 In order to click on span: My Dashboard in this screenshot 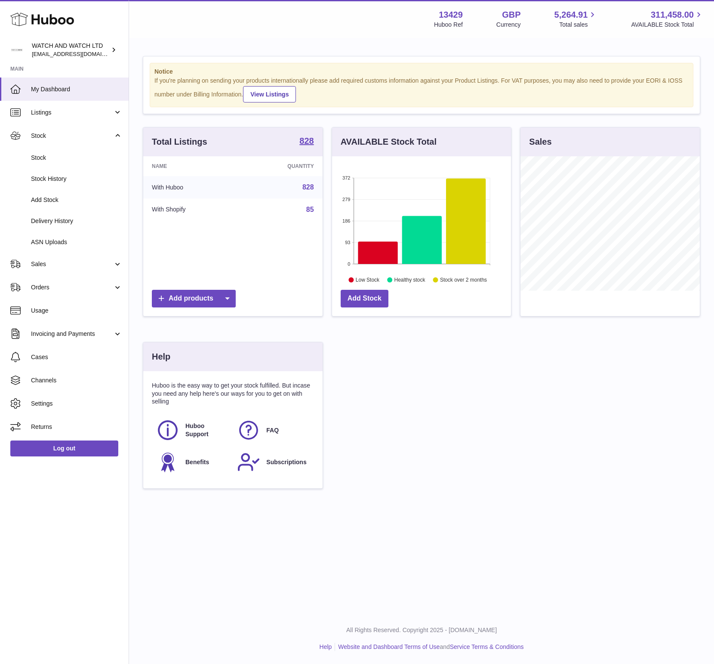, I will do `click(77, 89)`.